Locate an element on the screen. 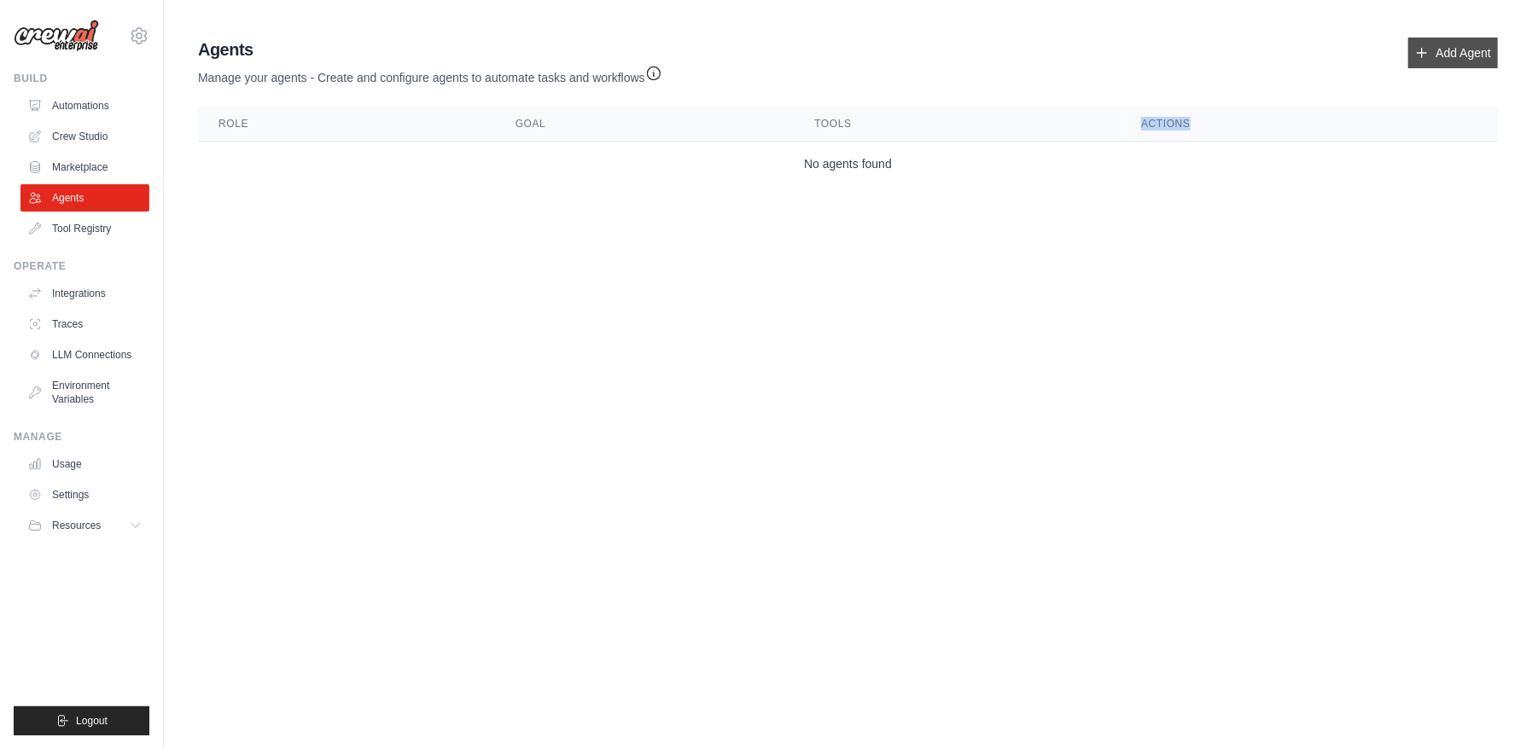 This screenshot has width=1532, height=749. img: Logo is located at coordinates (56, 36).